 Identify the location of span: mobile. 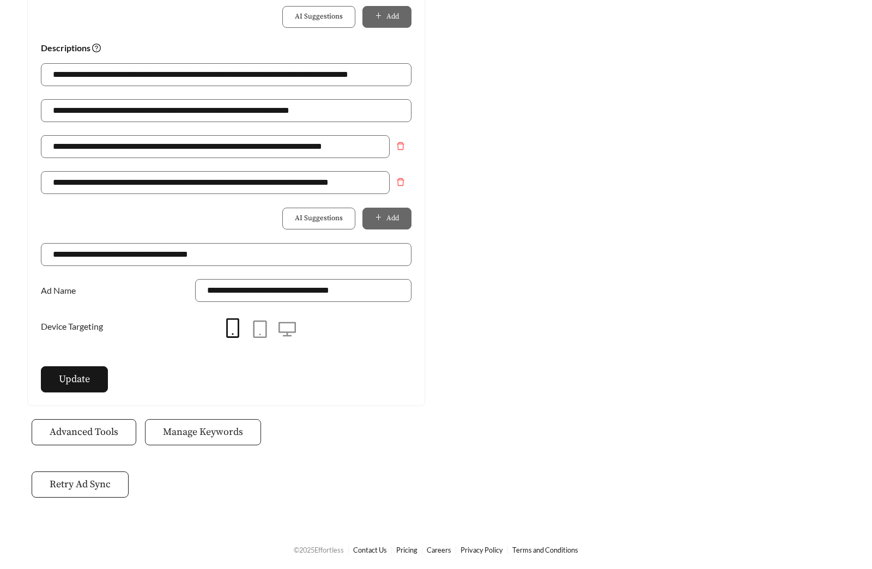
(233, 328).